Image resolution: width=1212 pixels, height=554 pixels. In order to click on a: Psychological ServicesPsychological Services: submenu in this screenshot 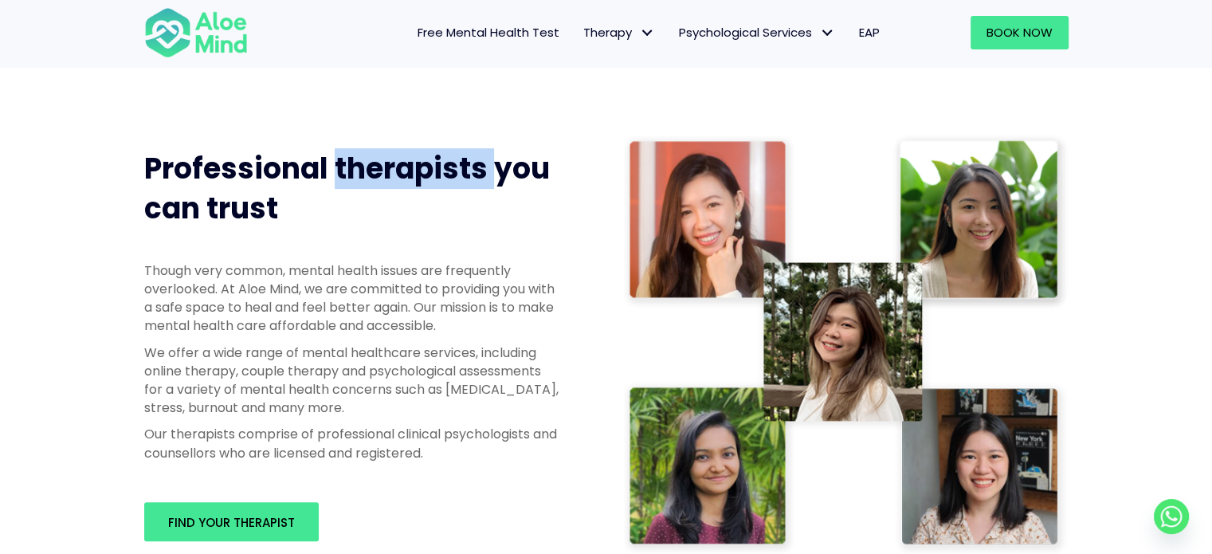, I will do `click(757, 33)`.